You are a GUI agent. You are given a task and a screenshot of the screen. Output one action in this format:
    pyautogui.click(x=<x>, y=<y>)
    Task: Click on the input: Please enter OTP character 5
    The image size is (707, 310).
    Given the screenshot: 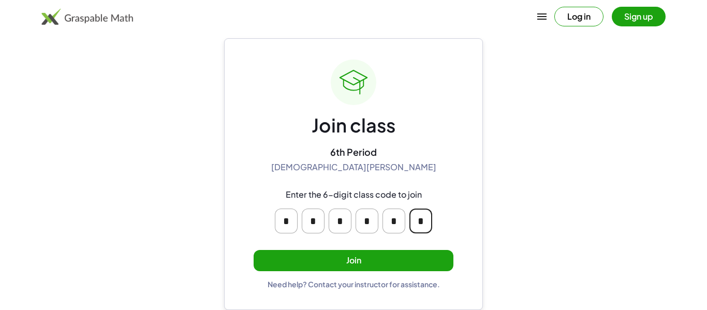 What is the action you would take?
    pyautogui.click(x=394, y=221)
    